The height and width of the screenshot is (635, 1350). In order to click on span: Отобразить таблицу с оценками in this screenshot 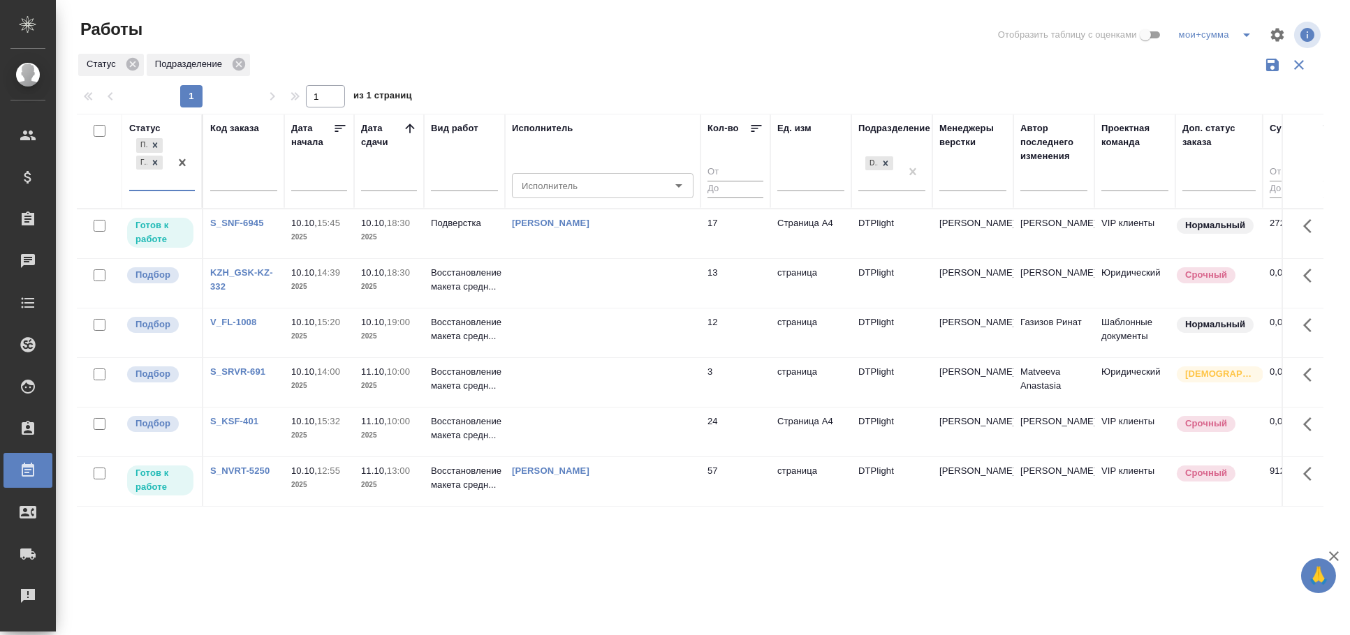, I will do `click(1067, 35)`.